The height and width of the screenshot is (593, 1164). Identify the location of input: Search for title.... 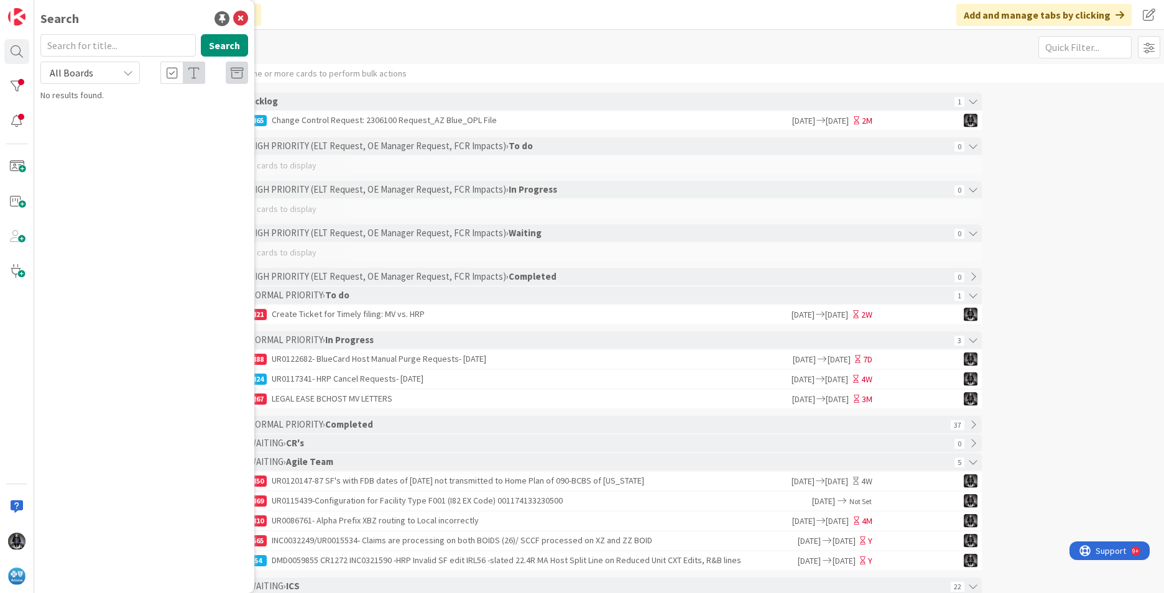
(118, 45).